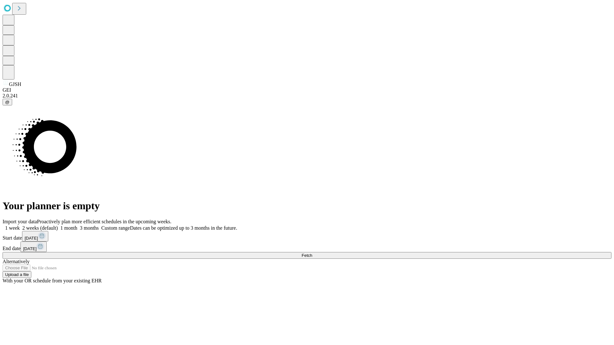 The height and width of the screenshot is (345, 614). I want to click on div: 2.0.241, so click(307, 96).